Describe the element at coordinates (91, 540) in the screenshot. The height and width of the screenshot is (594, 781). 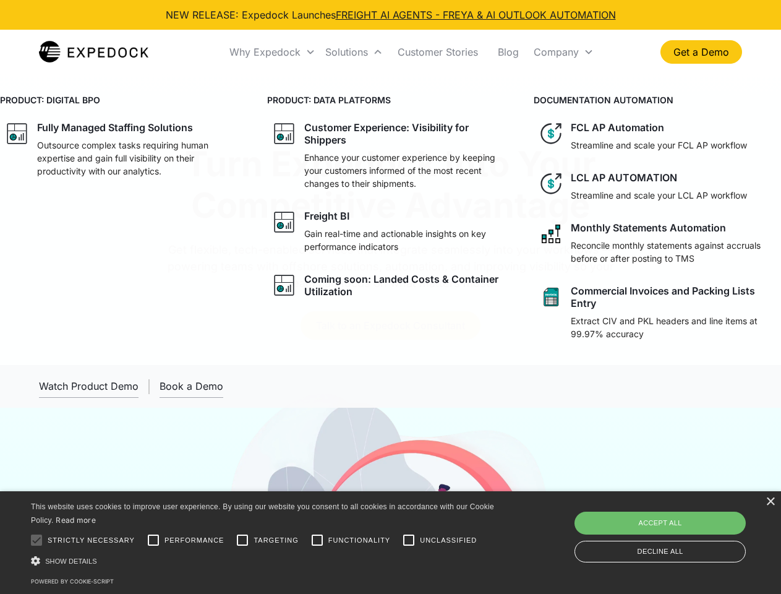
I see `span: Strictly necessary` at that location.